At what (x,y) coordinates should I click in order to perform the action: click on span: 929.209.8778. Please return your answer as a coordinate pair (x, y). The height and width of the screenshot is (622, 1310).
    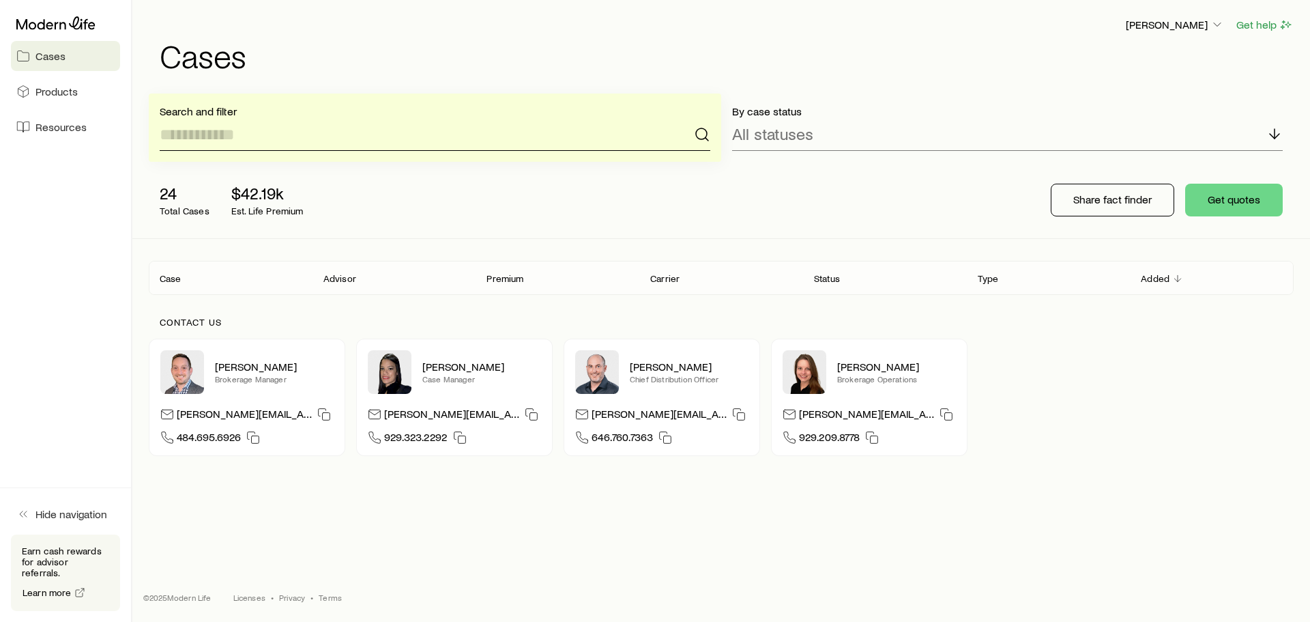
    Looking at the image, I should click on (829, 439).